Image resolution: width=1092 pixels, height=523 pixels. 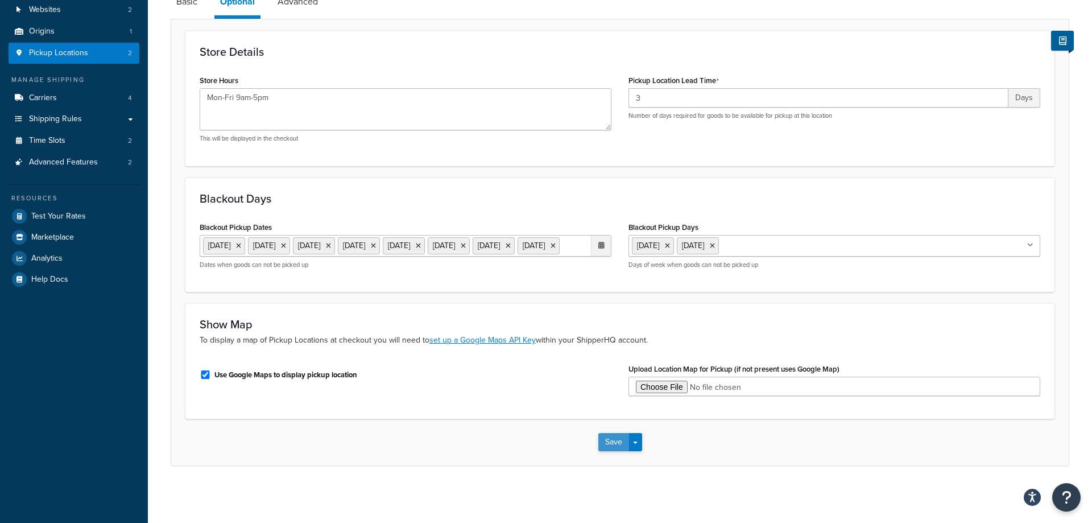 I want to click on span: Advanced Features, so click(x=63, y=162).